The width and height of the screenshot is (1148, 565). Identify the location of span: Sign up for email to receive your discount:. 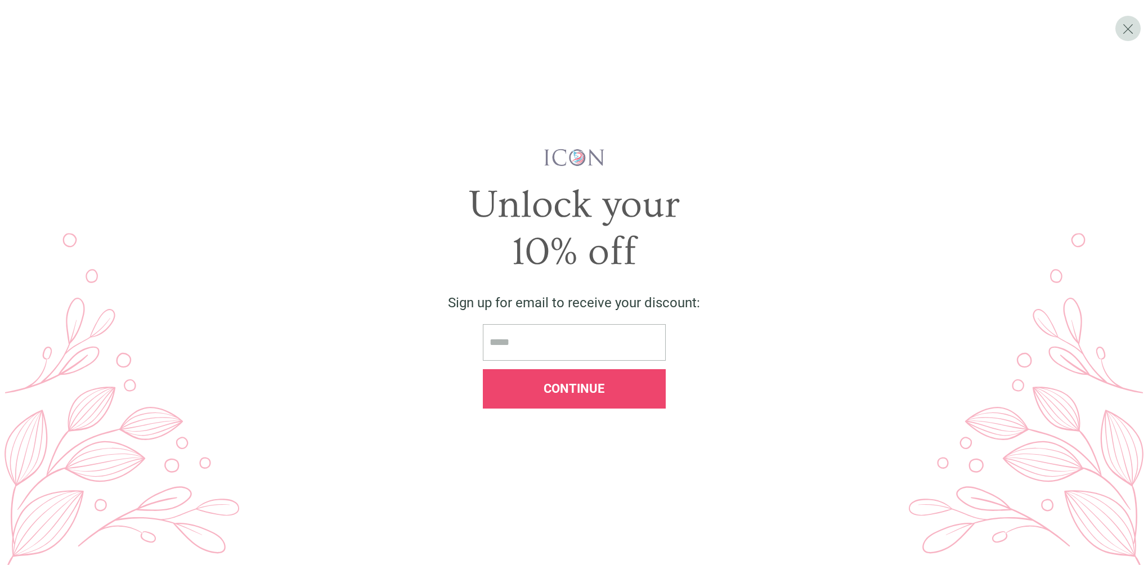
(574, 303).